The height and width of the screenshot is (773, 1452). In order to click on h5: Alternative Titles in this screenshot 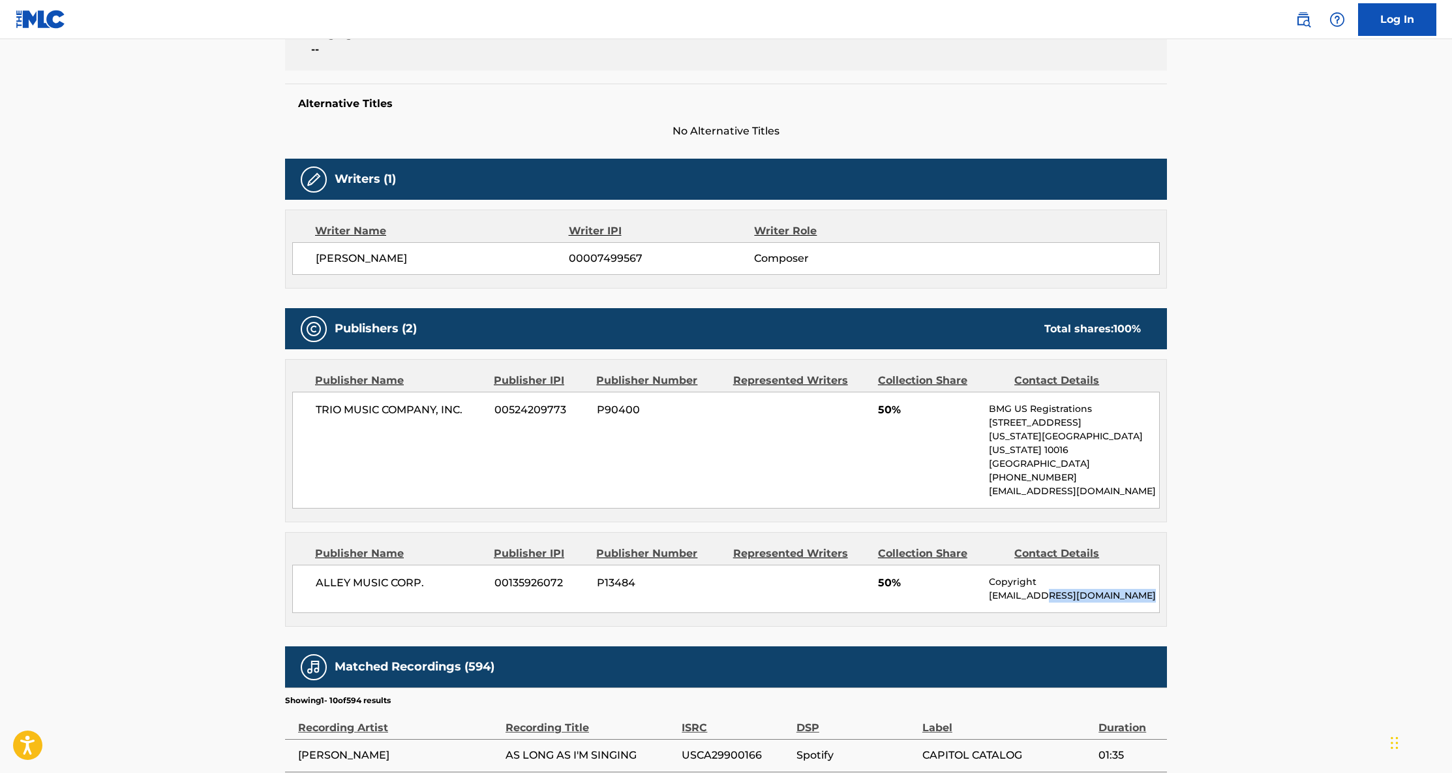, I will do `click(726, 104)`.